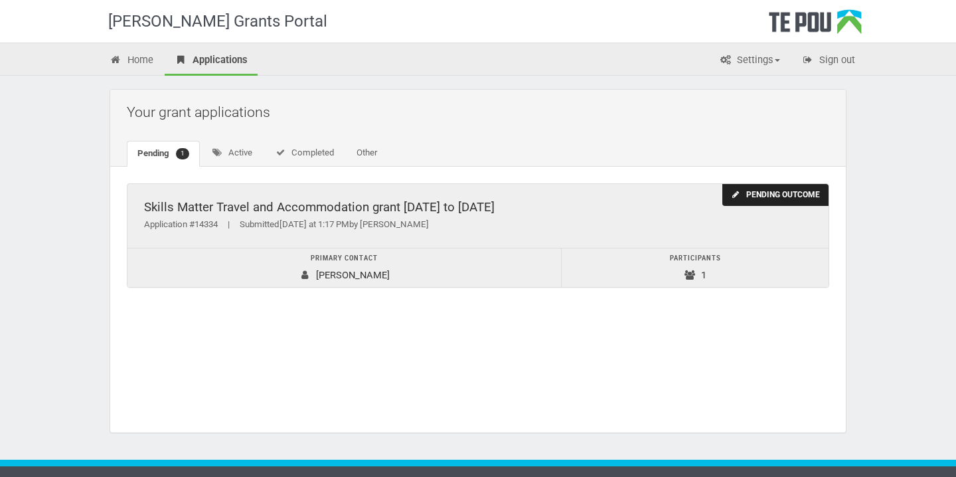  What do you see at coordinates (750, 61) in the screenshot?
I see `a: Settings` at bounding box center [750, 61].